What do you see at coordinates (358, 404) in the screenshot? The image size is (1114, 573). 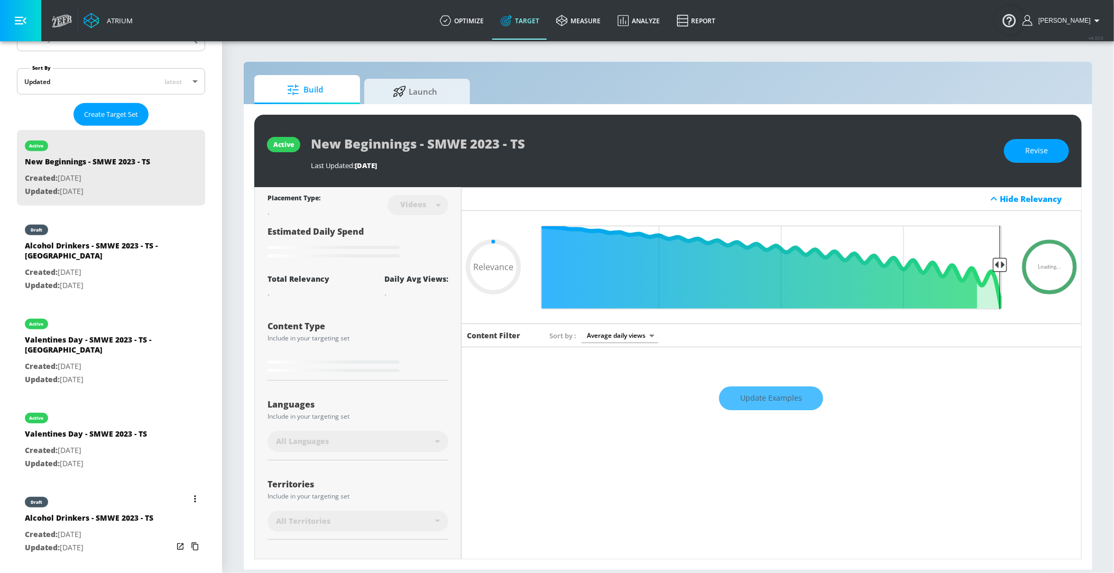 I see `div: Languages` at bounding box center [358, 404].